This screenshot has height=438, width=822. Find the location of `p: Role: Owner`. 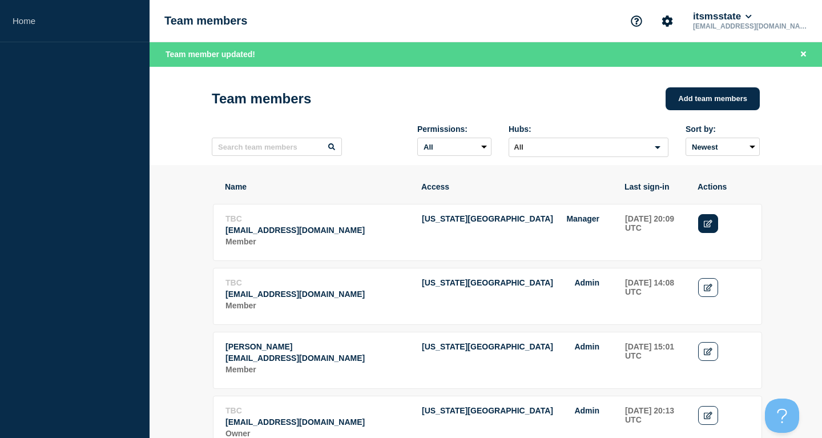

p: Role: Owner is located at coordinates (317, 433).